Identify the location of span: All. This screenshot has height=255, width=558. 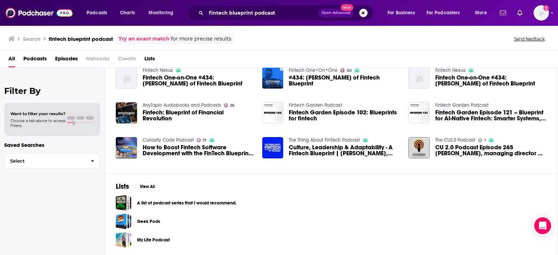
(12, 60).